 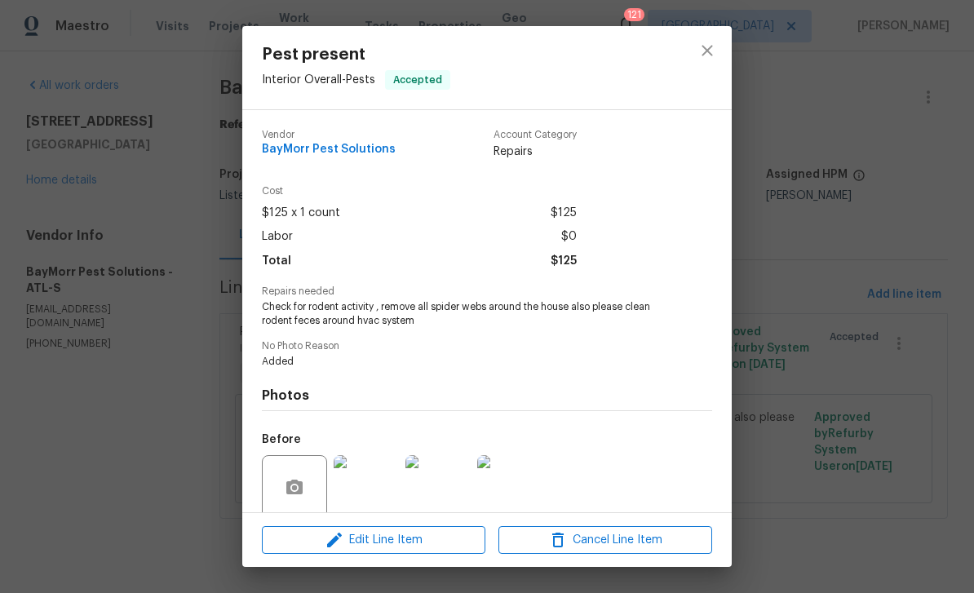 What do you see at coordinates (464, 314) in the screenshot?
I see `span: Check for rodent activity , remove all spider webs around the house also please clean rodent fece...` at bounding box center [464, 314].